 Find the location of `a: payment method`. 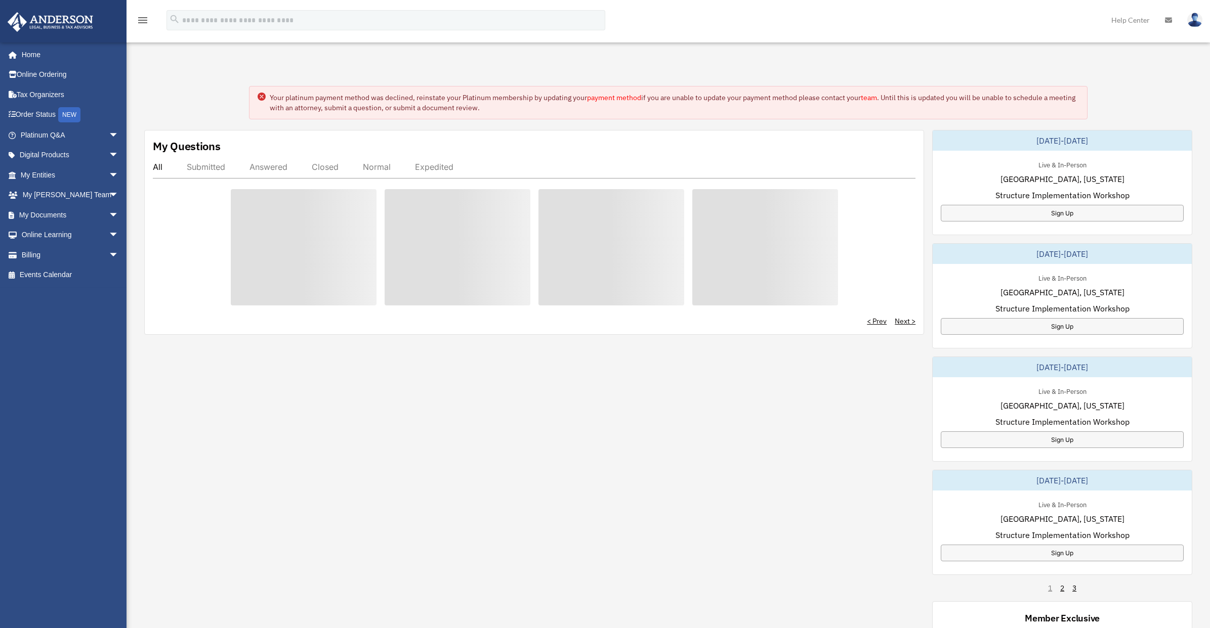

a: payment method is located at coordinates (614, 98).